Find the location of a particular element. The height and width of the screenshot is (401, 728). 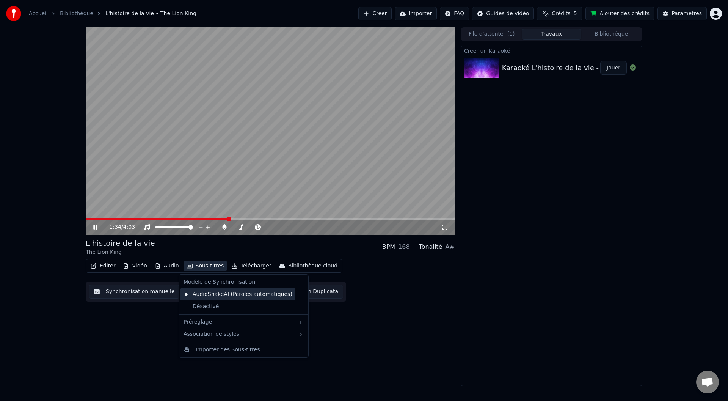

div: 168 is located at coordinates (404, 247).